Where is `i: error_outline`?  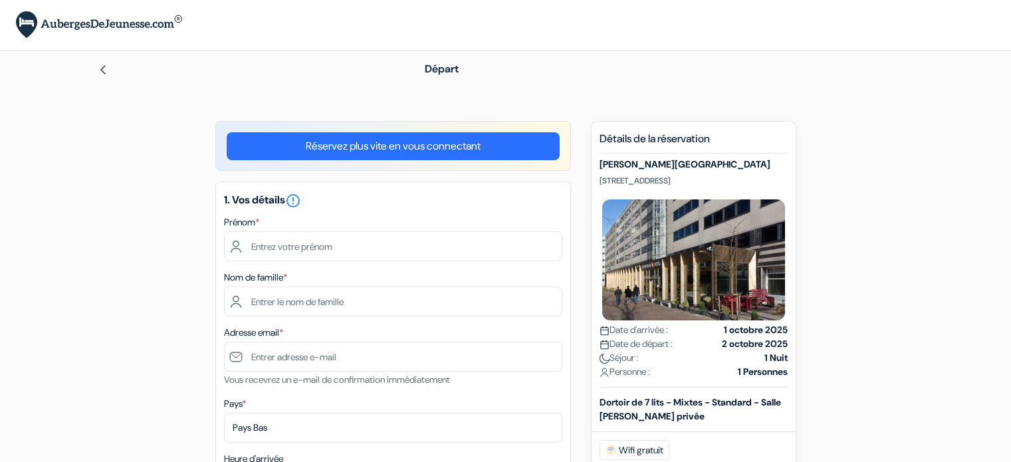
i: error_outline is located at coordinates (293, 201).